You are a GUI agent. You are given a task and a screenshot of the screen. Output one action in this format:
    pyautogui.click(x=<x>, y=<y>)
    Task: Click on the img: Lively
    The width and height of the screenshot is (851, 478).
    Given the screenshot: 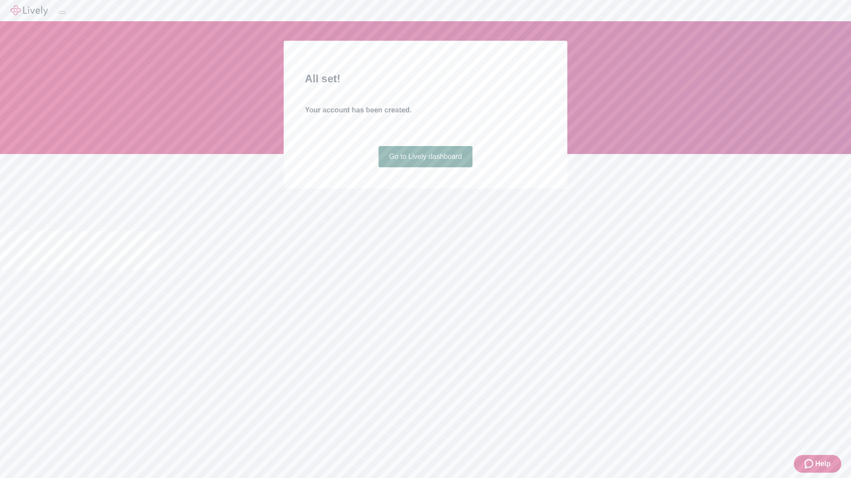 What is the action you would take?
    pyautogui.click(x=29, y=11)
    